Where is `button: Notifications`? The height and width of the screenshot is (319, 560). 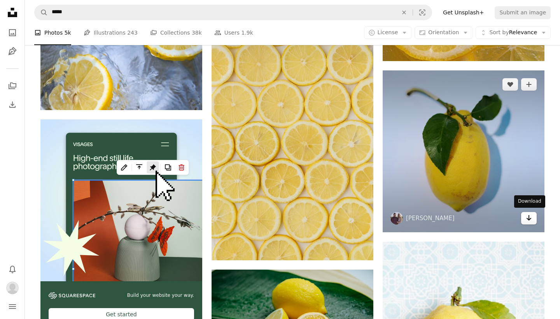
button: Notifications is located at coordinates (12, 269).